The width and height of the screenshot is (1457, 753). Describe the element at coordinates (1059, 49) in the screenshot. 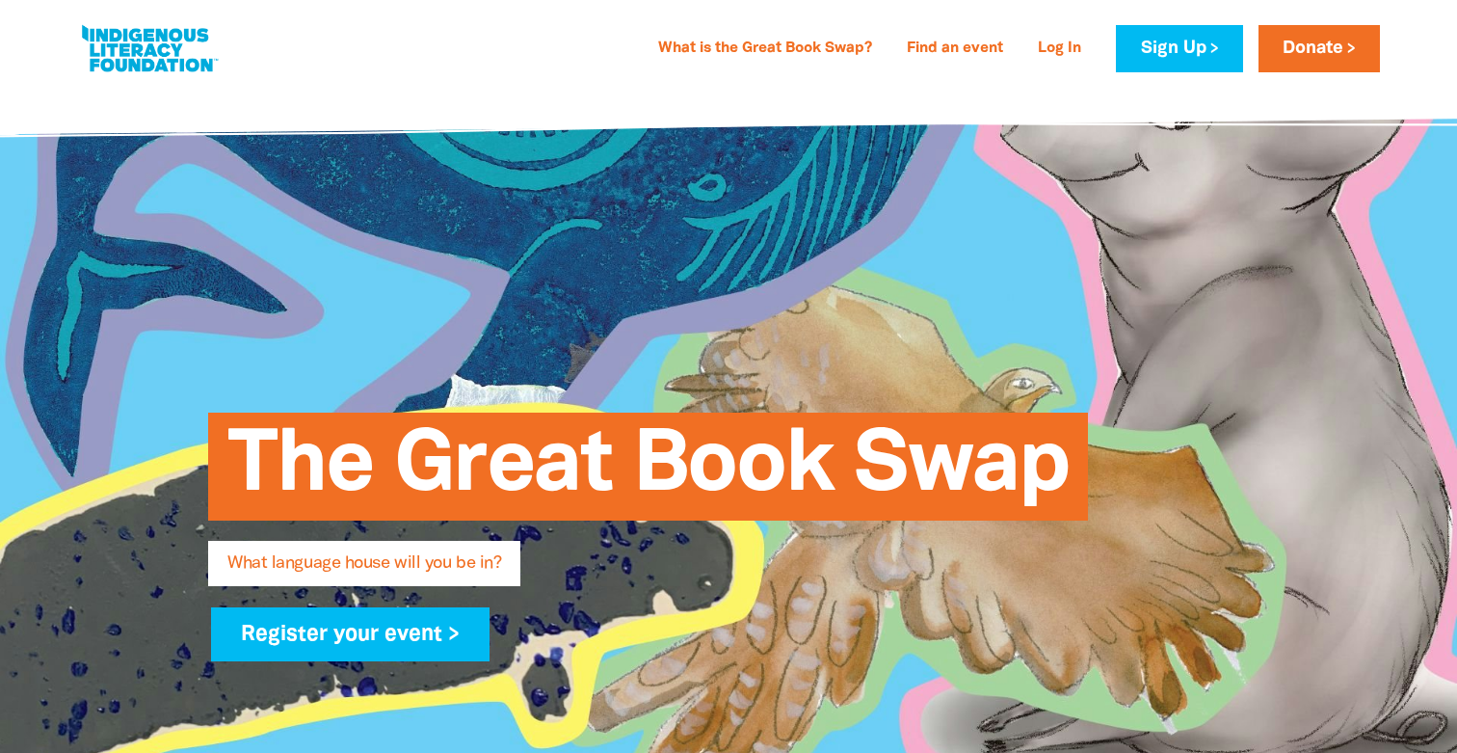

I see `a: Log In` at that location.